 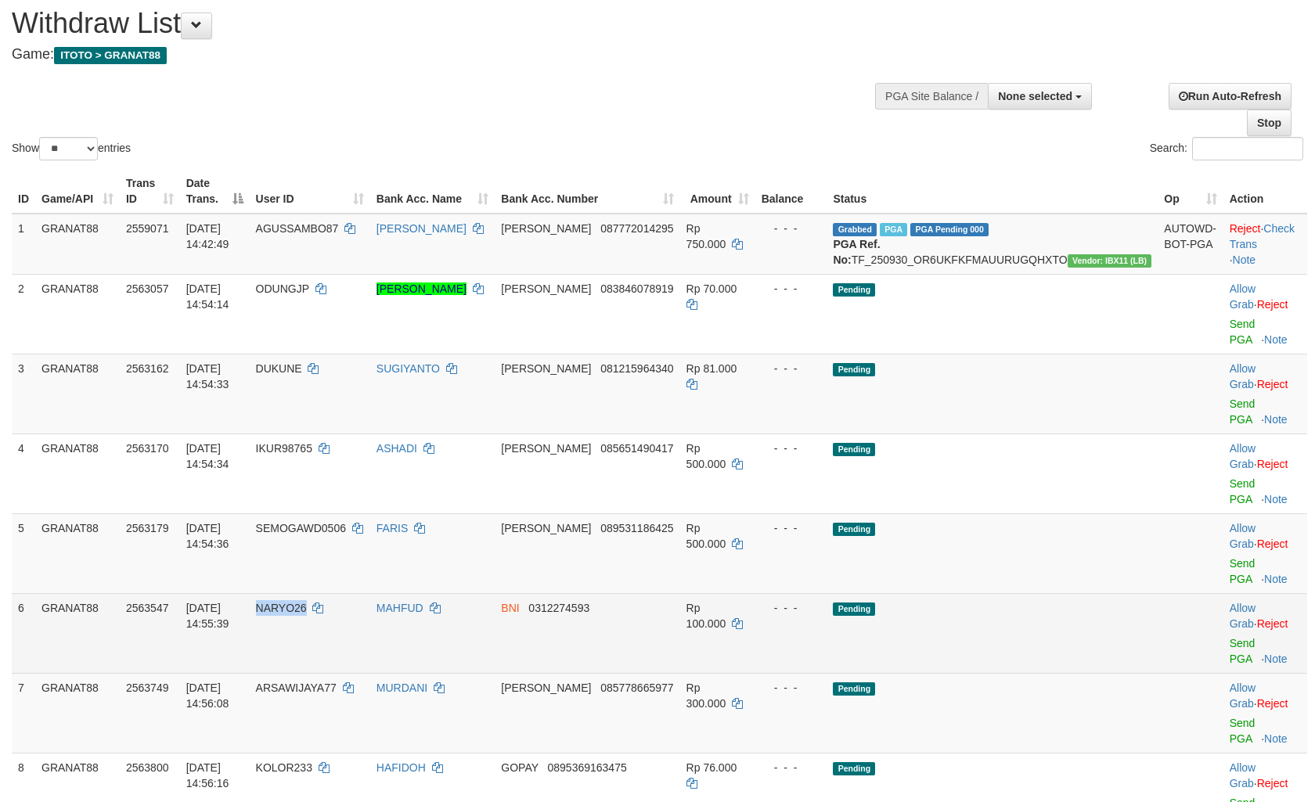 What do you see at coordinates (279, 369) in the screenshot?
I see `span: DUKUNE` at bounding box center [279, 369].